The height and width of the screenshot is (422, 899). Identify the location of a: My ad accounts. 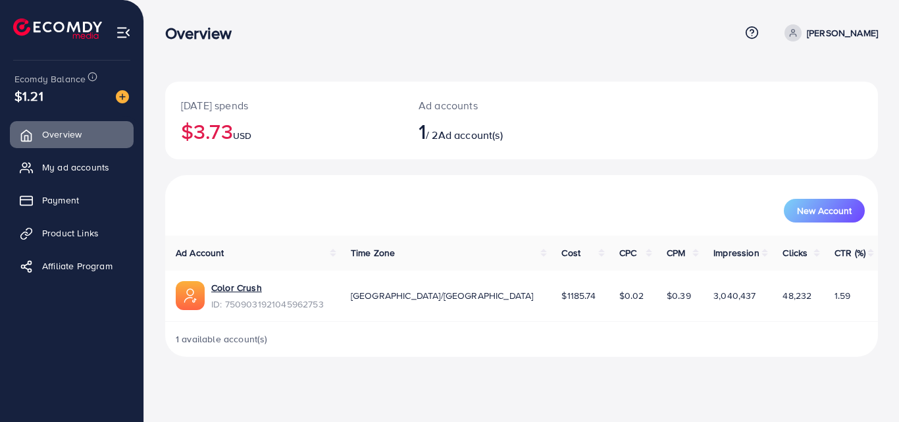
(72, 167).